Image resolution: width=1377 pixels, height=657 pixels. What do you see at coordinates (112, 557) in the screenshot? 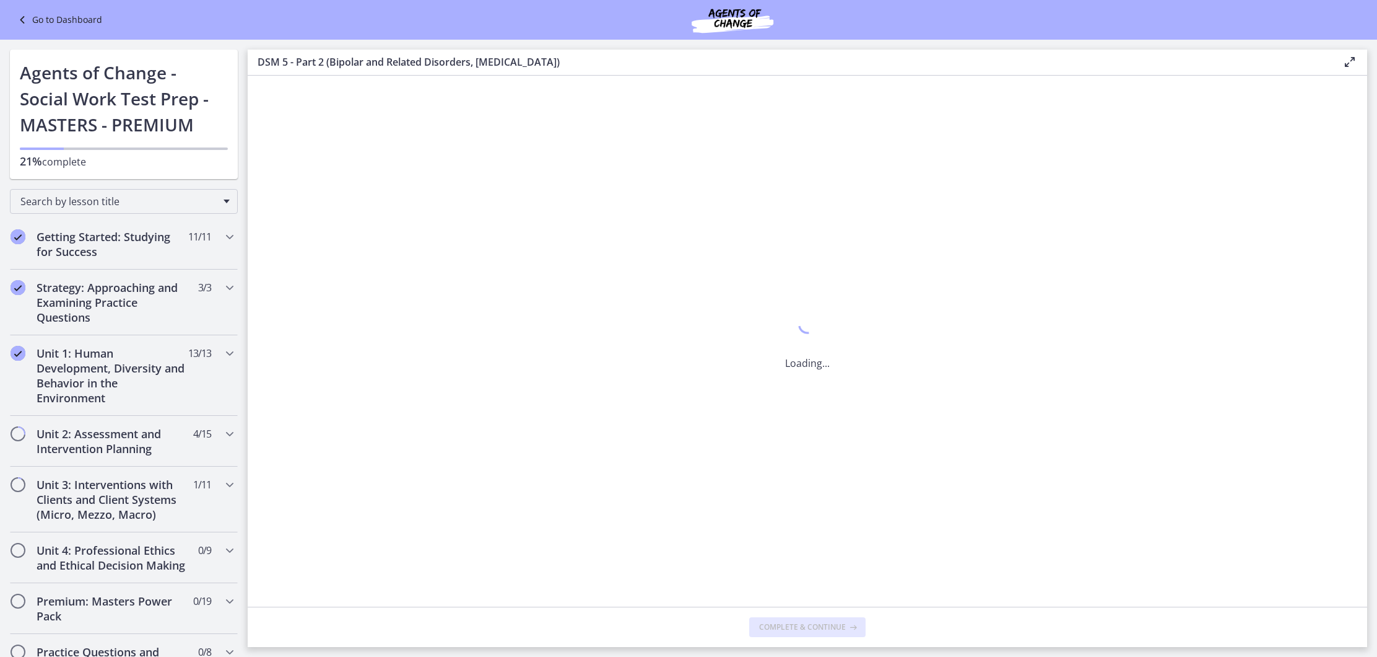
I see `h2: Unit 4: Professional Ethics and Ethical Decision Making` at bounding box center [112, 557].